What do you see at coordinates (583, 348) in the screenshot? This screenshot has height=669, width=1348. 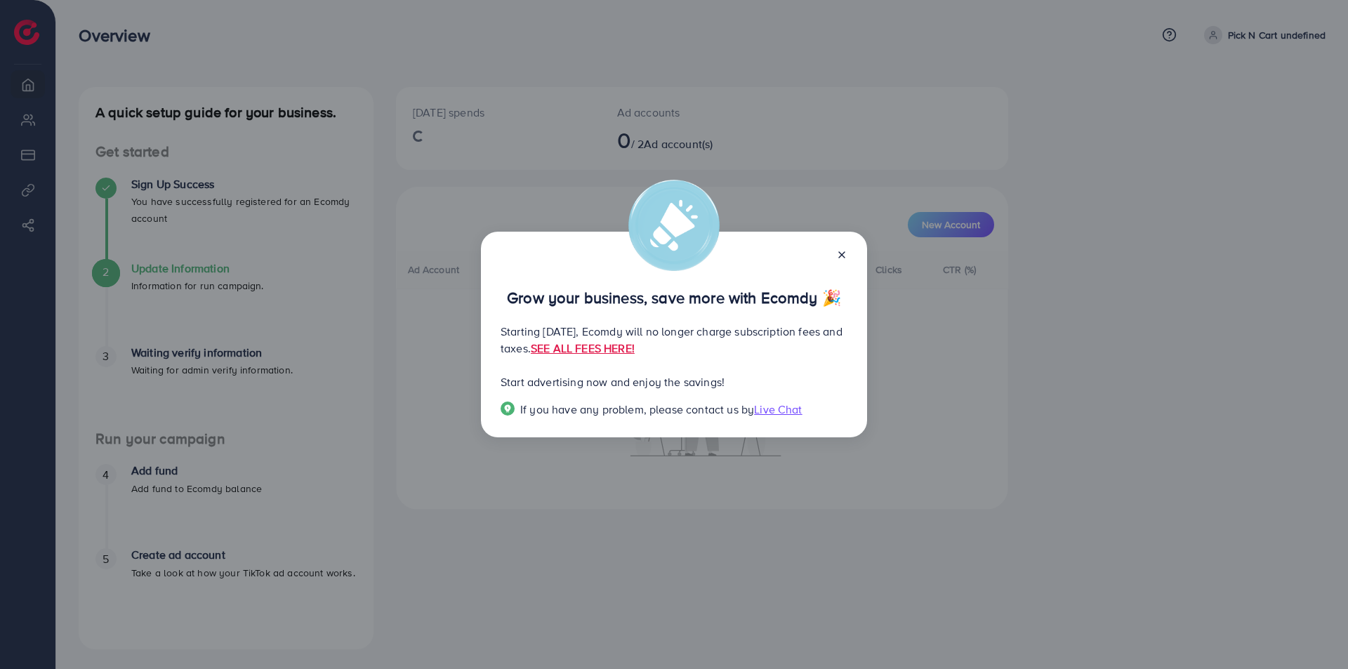 I see `a: SEE ALL FEES HERE!` at bounding box center [583, 348].